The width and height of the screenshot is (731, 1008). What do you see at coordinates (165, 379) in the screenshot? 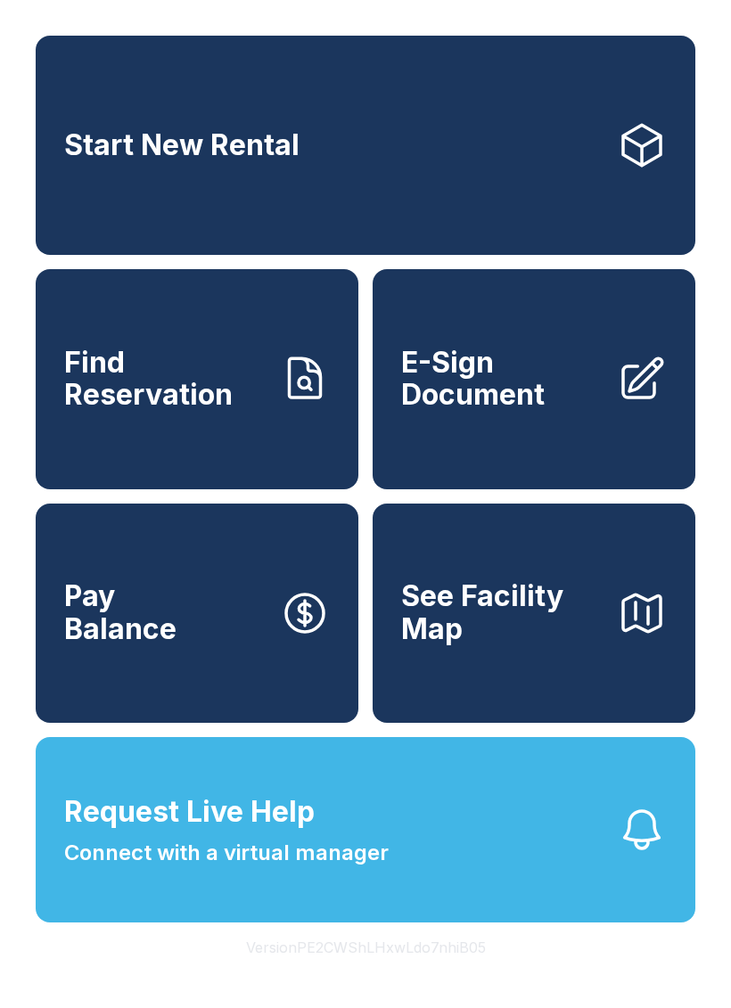
I see `span: Find Reservation` at bounding box center [165, 379].